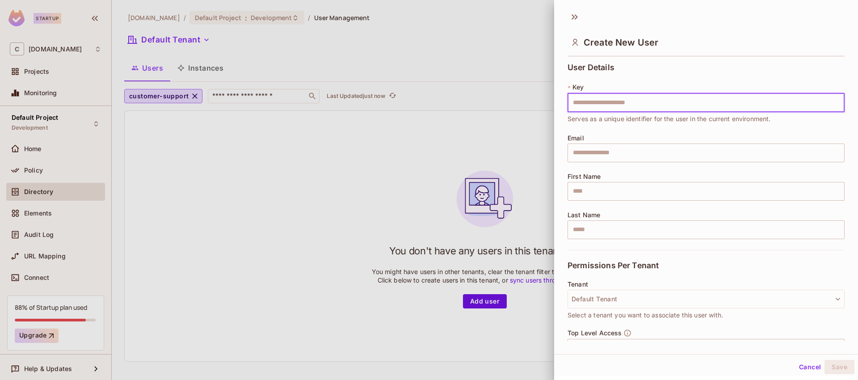 This screenshot has height=380, width=858. Describe the element at coordinates (591, 67) in the screenshot. I see `span: User Details` at that location.